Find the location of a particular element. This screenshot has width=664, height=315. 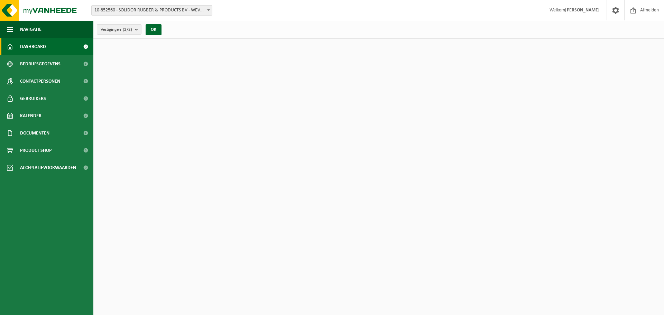

span: Documenten is located at coordinates (35, 133).